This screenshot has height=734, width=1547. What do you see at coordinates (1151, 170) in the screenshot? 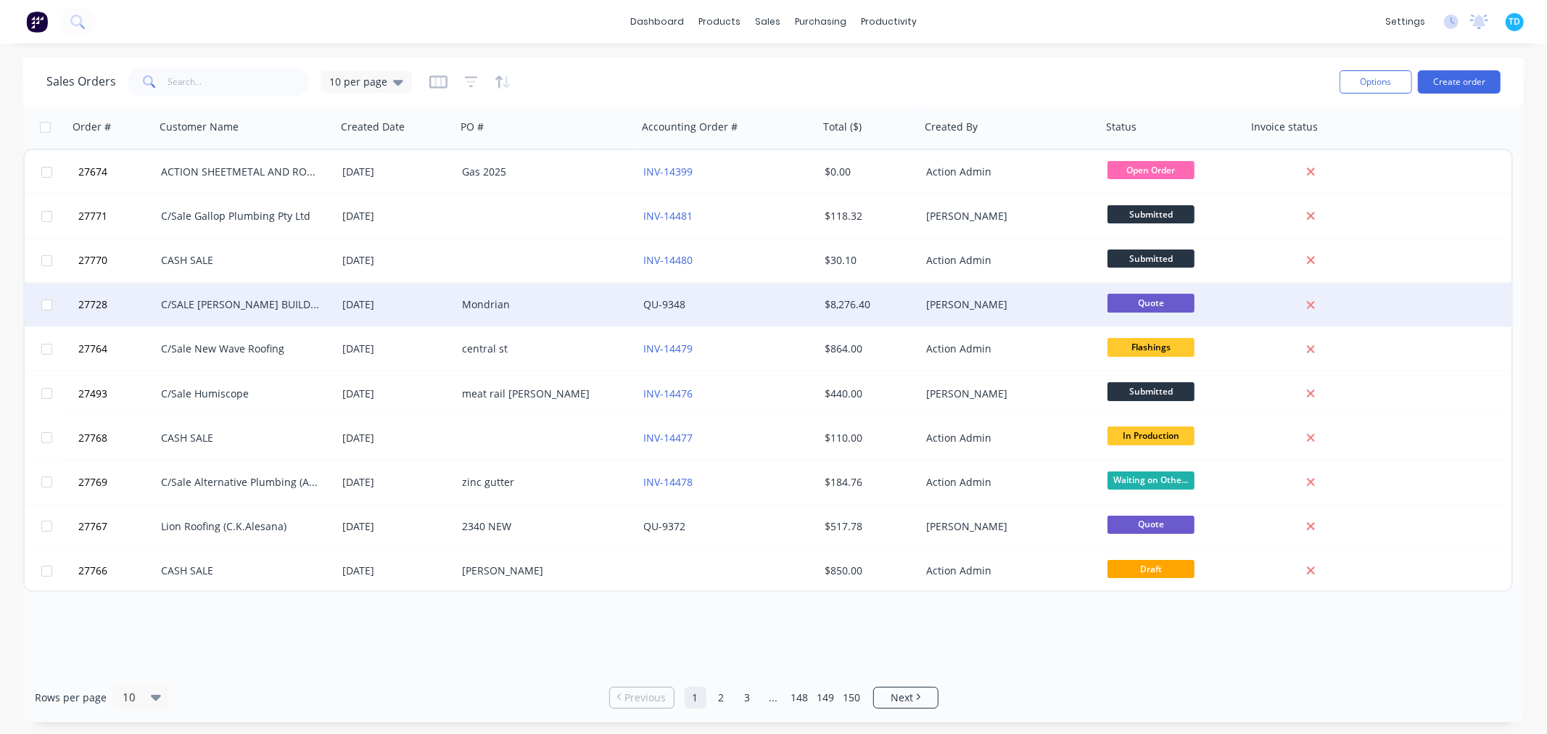
I see `span: Open Order` at bounding box center [1151, 170].